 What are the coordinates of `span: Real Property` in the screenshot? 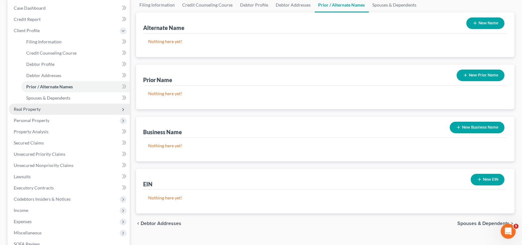 It's located at (27, 109).